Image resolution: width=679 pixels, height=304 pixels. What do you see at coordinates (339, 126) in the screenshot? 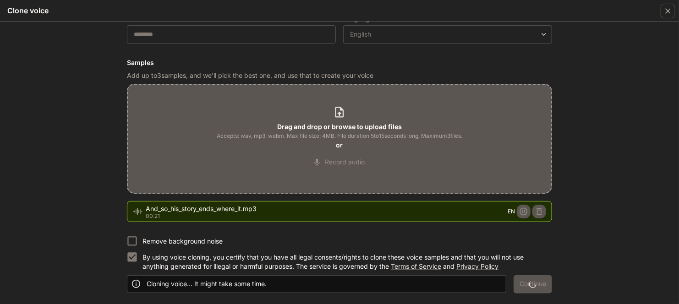
I see `b: Drag and drop or browse to upload files` at bounding box center [339, 126].